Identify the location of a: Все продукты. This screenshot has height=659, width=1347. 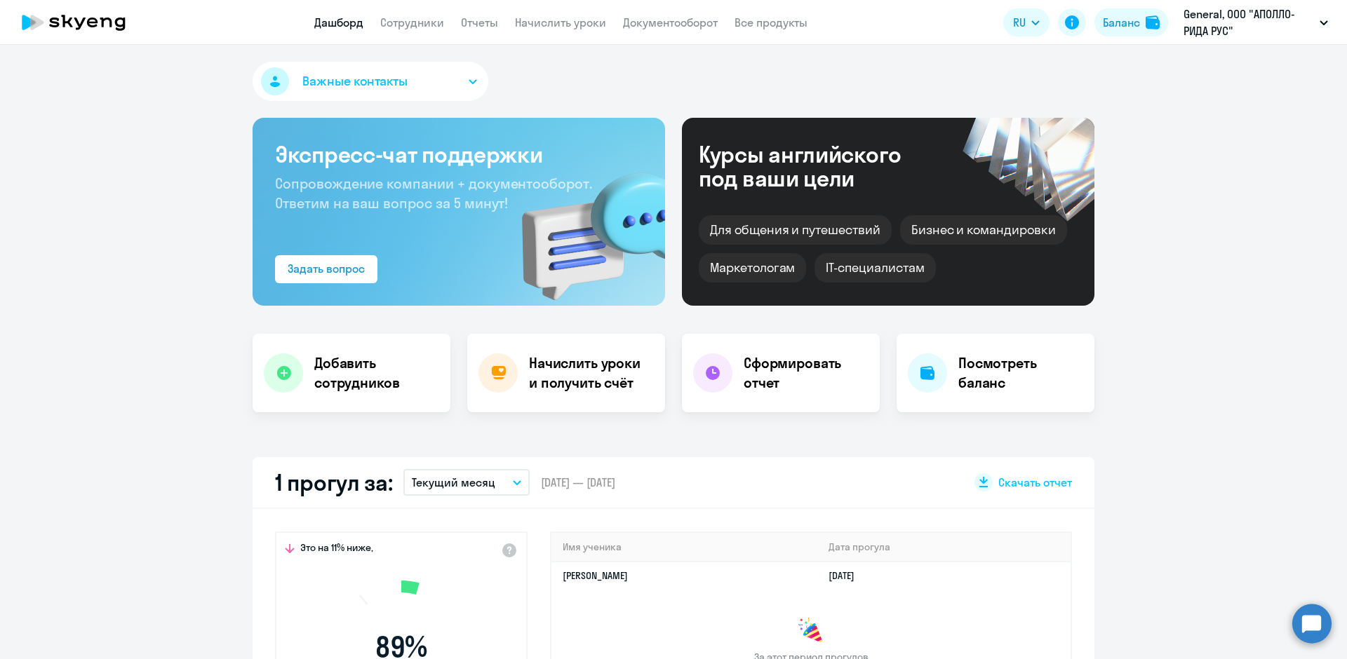
(771, 22).